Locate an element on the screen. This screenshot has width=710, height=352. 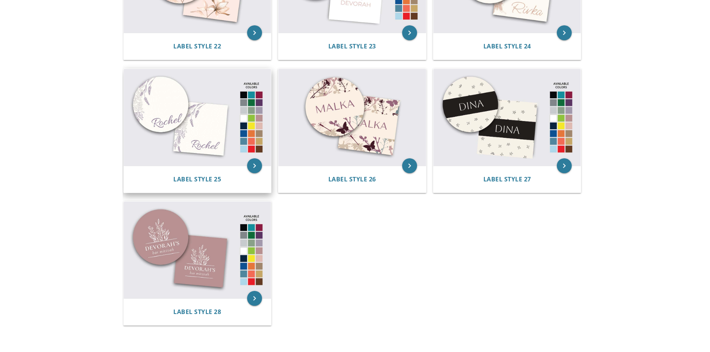
a: Label Style 25 is located at coordinates (197, 179).